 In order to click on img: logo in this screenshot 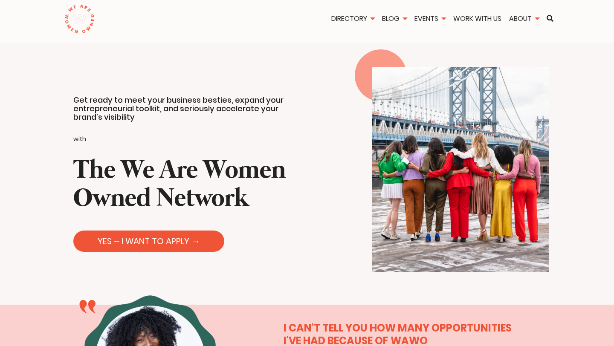, I will do `click(79, 19)`.